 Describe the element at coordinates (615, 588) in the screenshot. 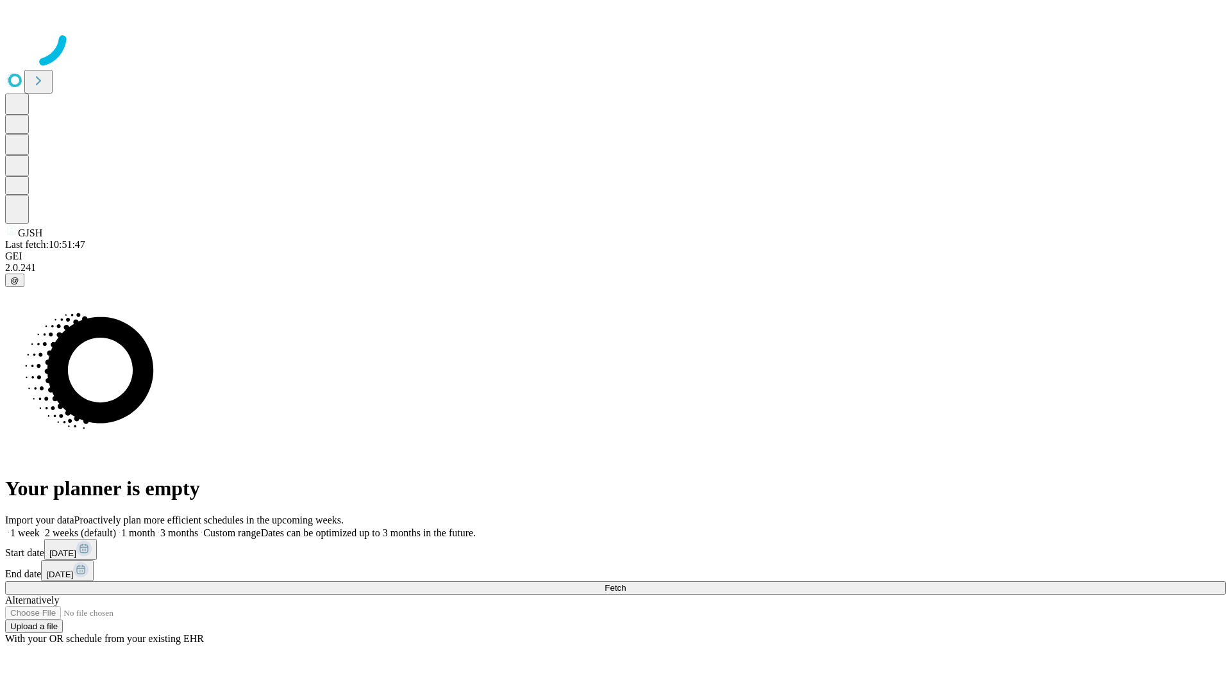

I see `span: Fetch` at that location.